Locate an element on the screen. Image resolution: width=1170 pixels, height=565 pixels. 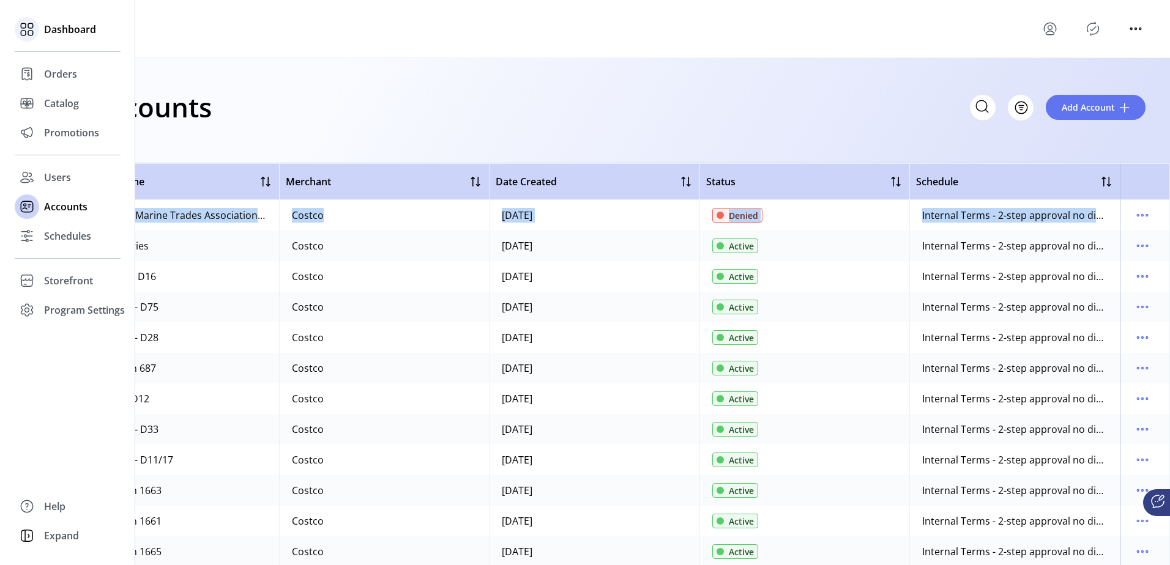
span: Users is located at coordinates (58, 177).